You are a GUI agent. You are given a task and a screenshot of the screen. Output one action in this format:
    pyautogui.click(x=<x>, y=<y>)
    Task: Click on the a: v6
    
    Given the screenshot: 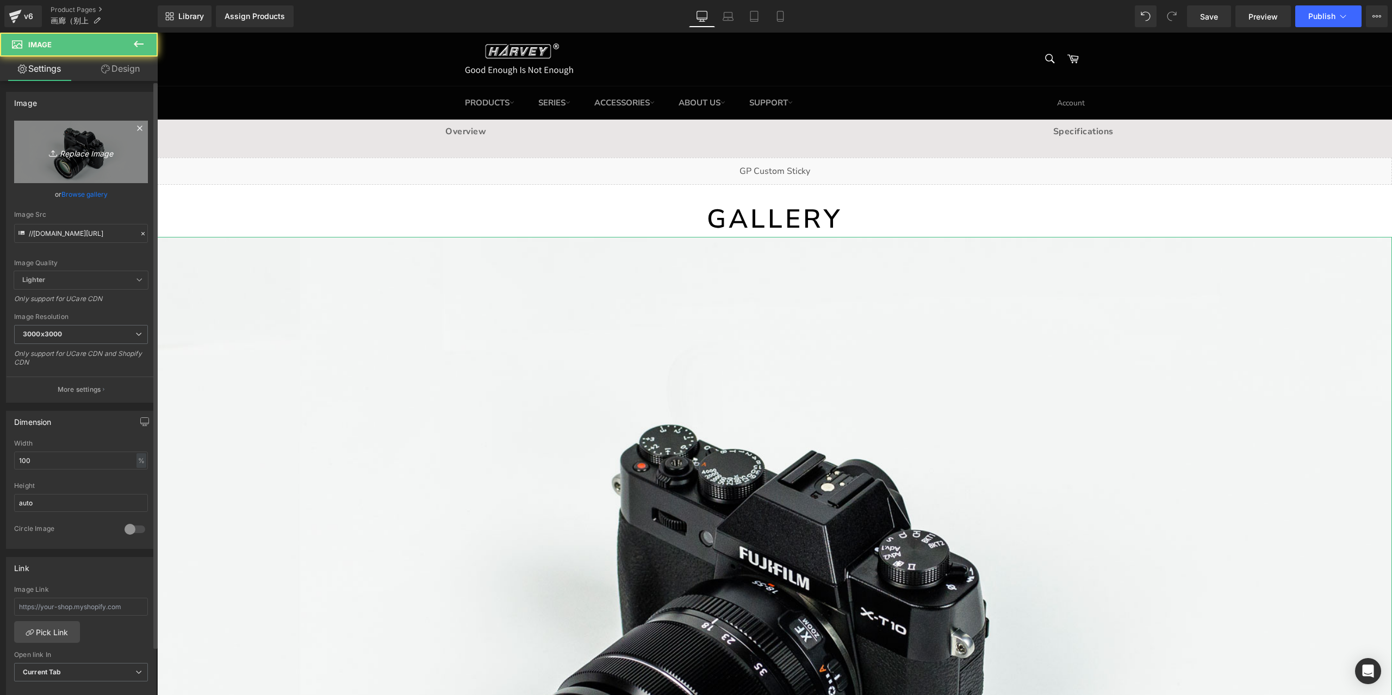 What is the action you would take?
    pyautogui.click(x=23, y=16)
    